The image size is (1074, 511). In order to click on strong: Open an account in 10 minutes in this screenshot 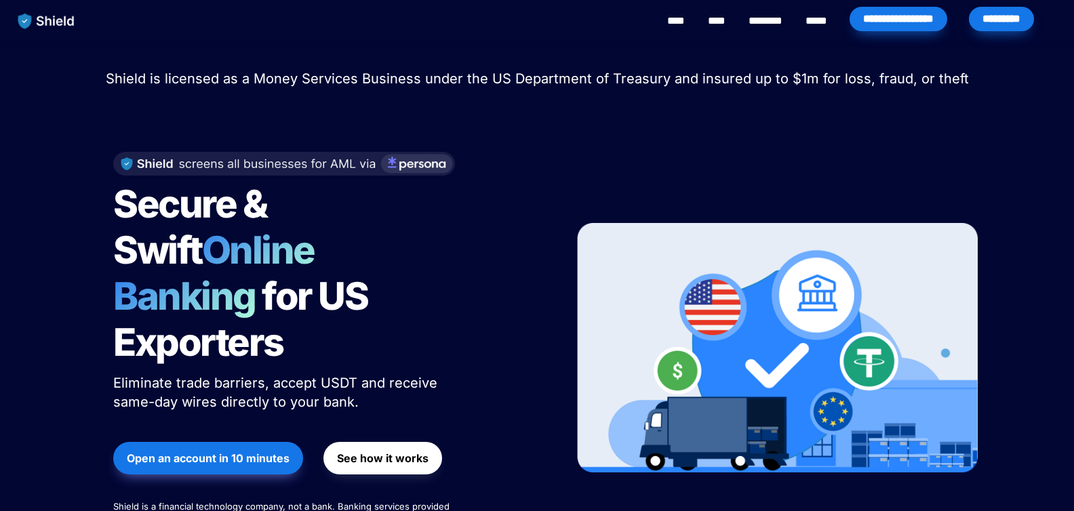, I will do `click(208, 458)`.